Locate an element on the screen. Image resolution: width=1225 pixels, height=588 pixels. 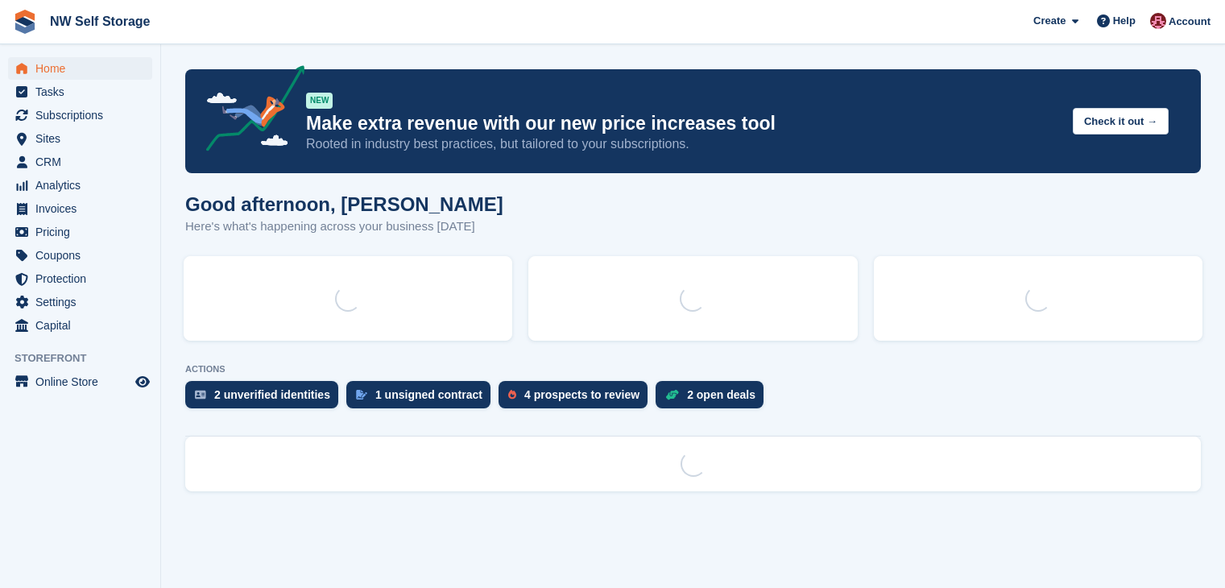
img: price-adjustments-announcement-icon-8257ccfd72463d97f412b2fc003d46551f7dbcb40ab6d574587a9cd5c0d94... is located at coordinates (249, 111).